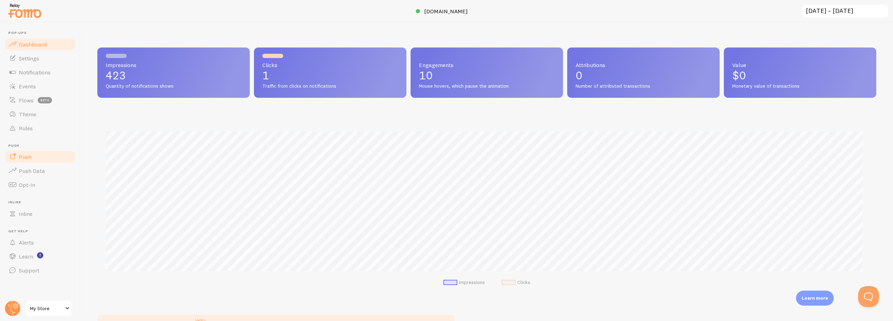 This screenshot has height=321, width=893. Describe the element at coordinates (173, 65) in the screenshot. I see `span: Impressions` at that location.